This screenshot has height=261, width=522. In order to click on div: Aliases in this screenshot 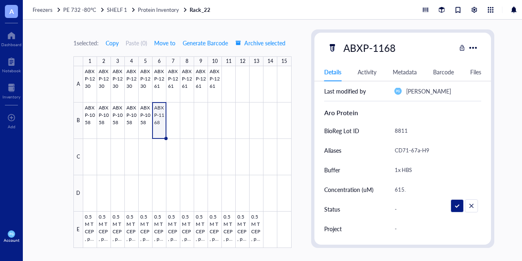, I will do `click(333, 150)`.